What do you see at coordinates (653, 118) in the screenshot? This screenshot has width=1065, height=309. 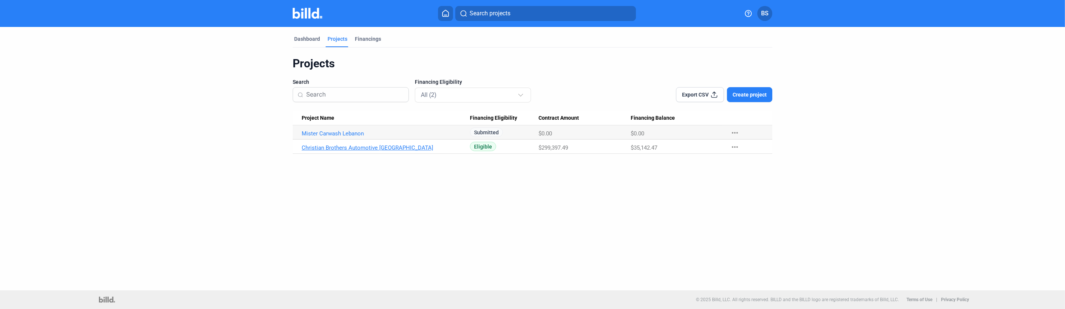 I see `span: Financing Balance` at bounding box center [653, 118].